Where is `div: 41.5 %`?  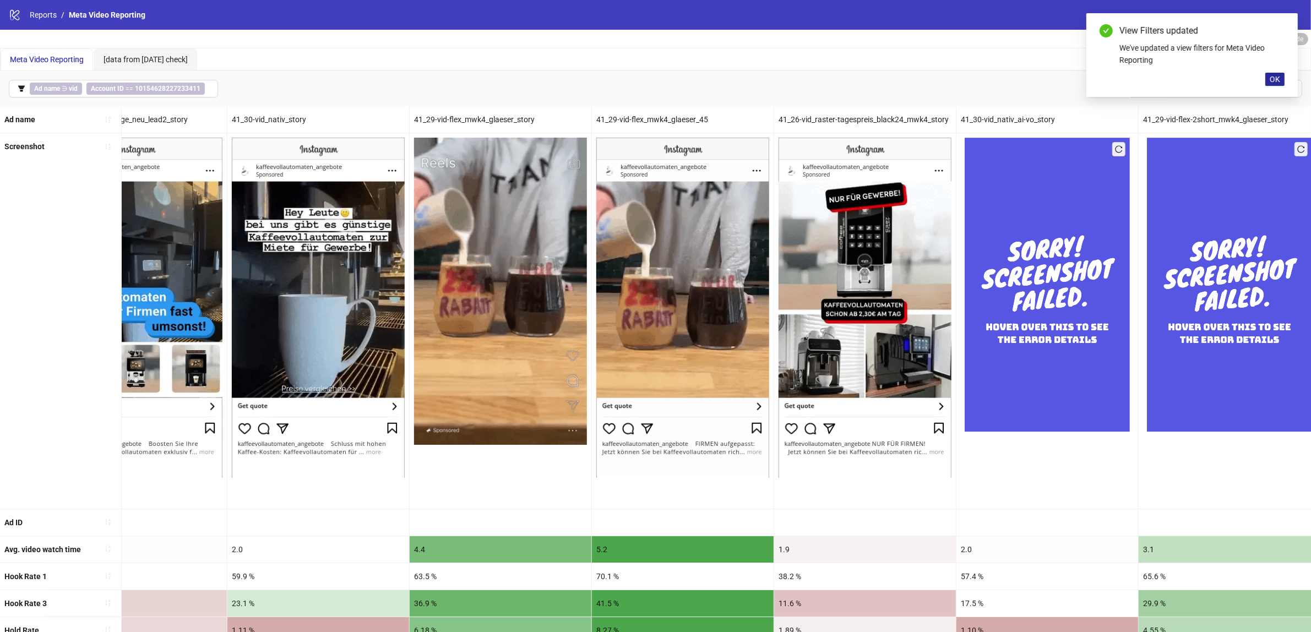 div: 41.5 % is located at coordinates (683, 603).